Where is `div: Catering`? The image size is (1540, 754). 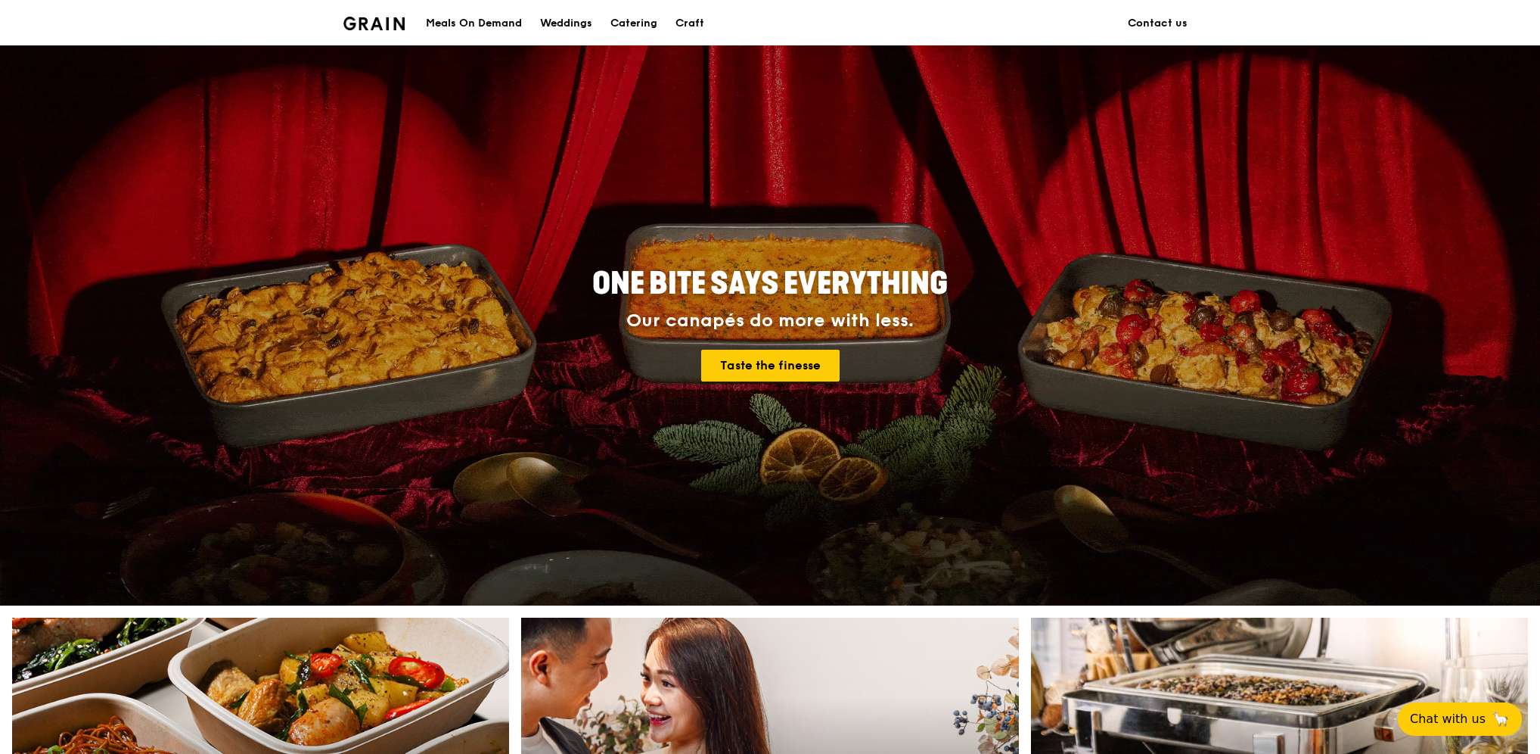 div: Catering is located at coordinates (634, 23).